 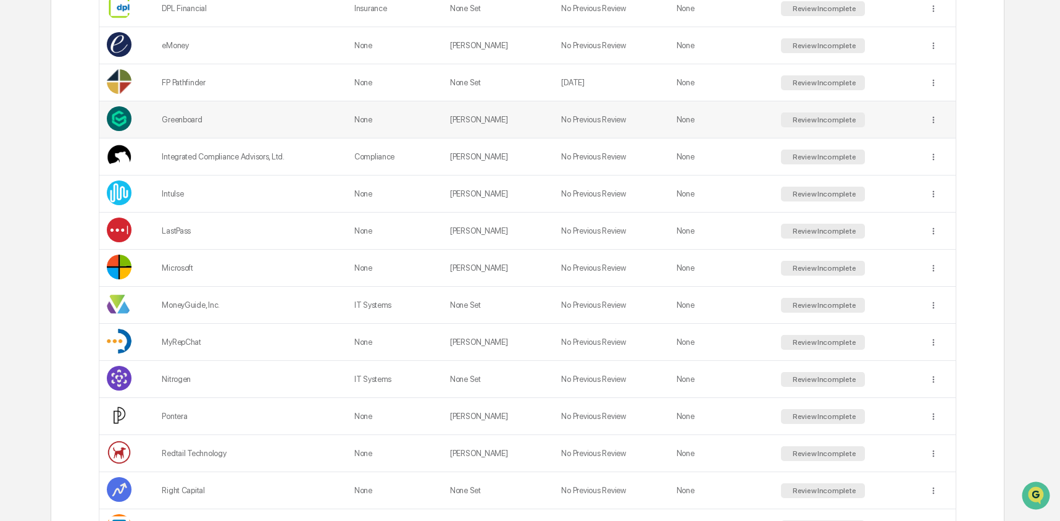 What do you see at coordinates (395, 157) in the screenshot?
I see `td: Compliance` at bounding box center [395, 157].